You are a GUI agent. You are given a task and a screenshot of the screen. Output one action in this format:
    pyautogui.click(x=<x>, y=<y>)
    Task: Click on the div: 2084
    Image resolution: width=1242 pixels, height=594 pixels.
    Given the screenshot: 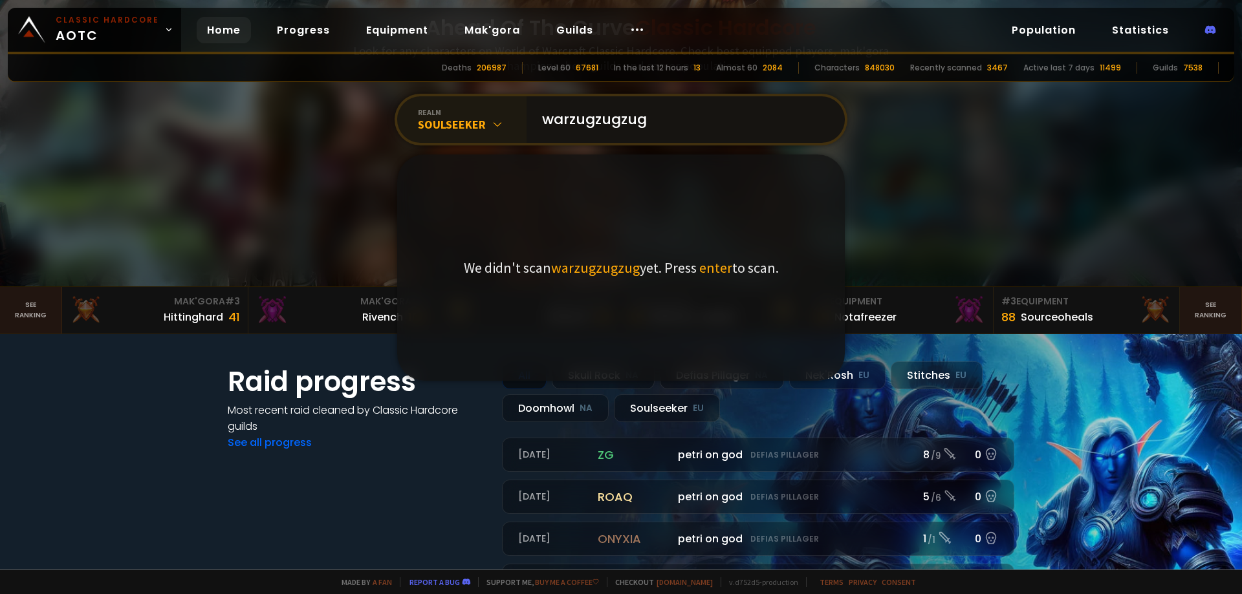 What is the action you would take?
    pyautogui.click(x=772, y=68)
    